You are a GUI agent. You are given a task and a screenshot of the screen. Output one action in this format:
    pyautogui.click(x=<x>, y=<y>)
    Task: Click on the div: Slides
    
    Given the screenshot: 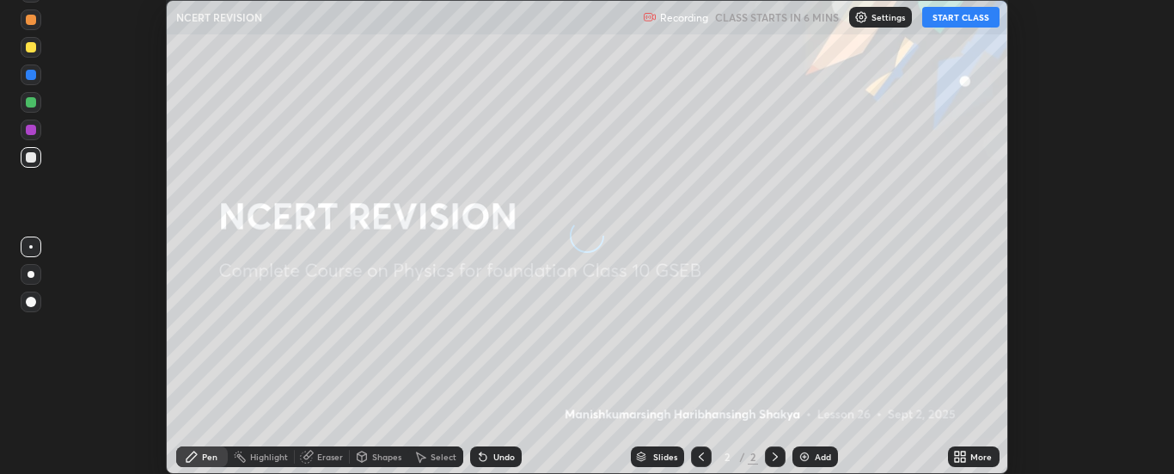 What is the action you would take?
    pyautogui.click(x=665, y=456)
    